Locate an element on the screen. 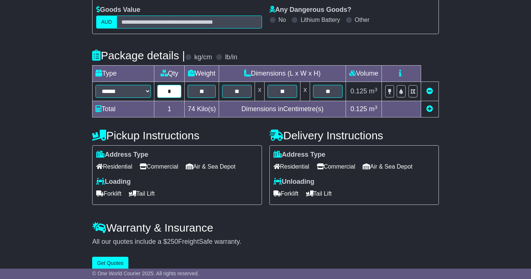  td: 1 is located at coordinates (170, 109).